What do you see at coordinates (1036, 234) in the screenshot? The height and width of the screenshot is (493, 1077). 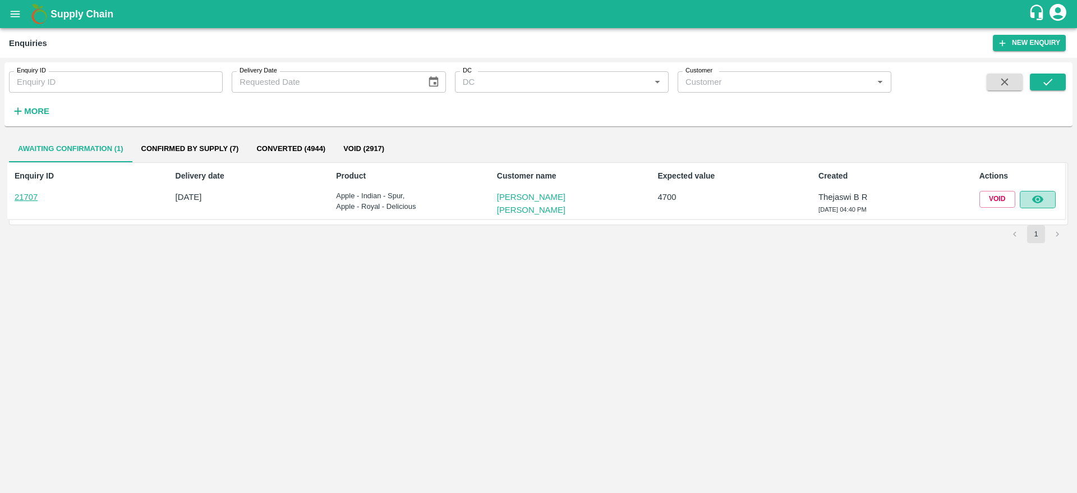 I see `button: page 1` at bounding box center [1036, 234].